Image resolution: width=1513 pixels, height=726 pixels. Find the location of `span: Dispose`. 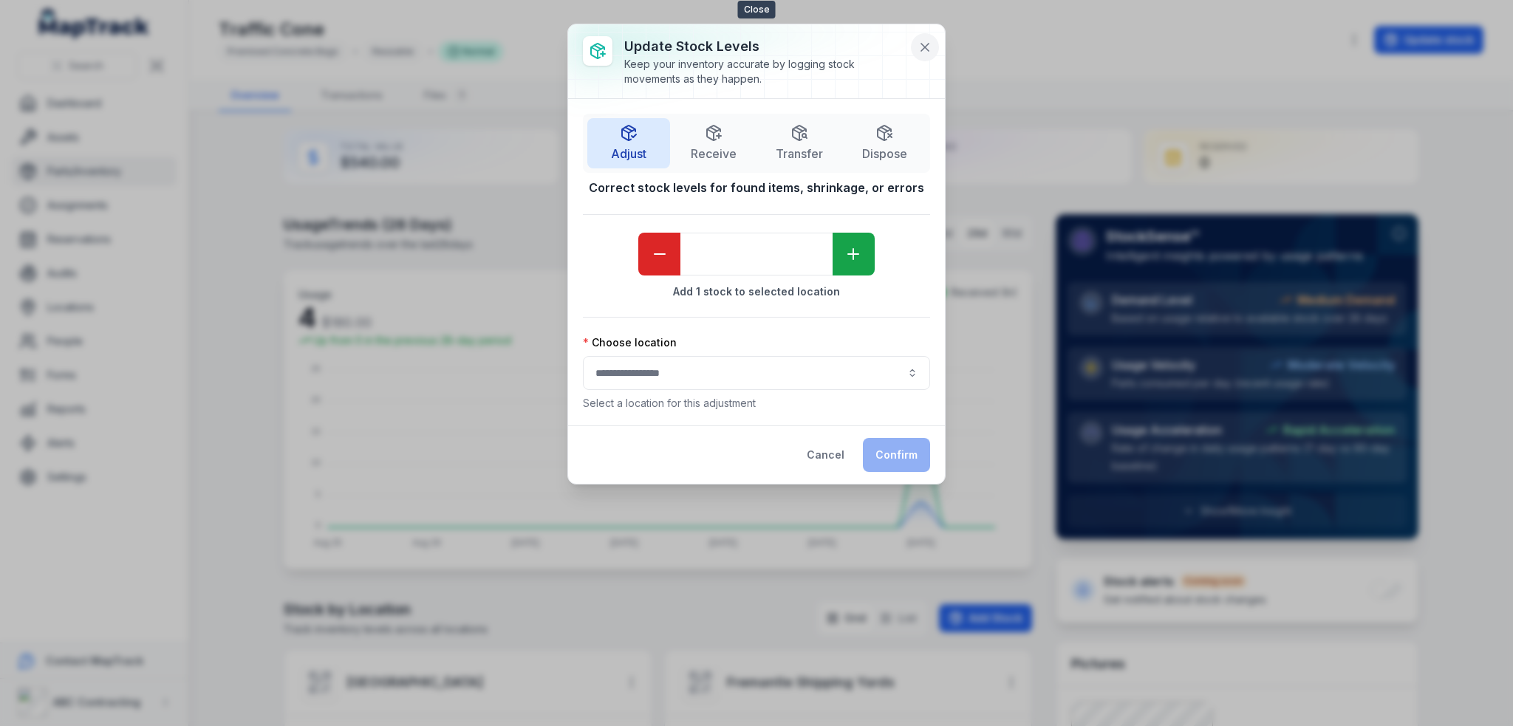

span: Dispose is located at coordinates (884, 154).